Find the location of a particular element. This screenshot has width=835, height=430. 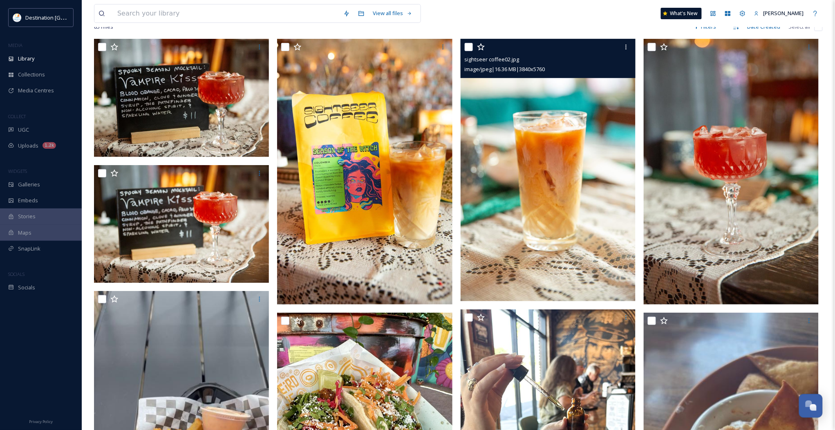

img: vampire kiss 3.jpg is located at coordinates (182, 98).